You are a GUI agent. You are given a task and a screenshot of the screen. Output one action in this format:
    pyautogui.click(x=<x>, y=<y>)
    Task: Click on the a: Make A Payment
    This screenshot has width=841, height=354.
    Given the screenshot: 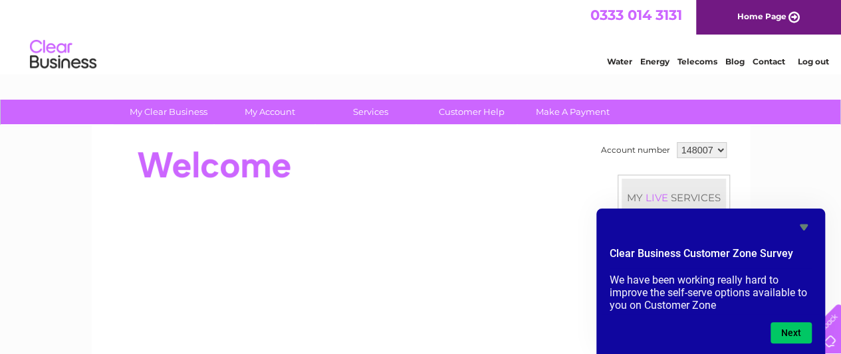 What is the action you would take?
    pyautogui.click(x=572, y=112)
    